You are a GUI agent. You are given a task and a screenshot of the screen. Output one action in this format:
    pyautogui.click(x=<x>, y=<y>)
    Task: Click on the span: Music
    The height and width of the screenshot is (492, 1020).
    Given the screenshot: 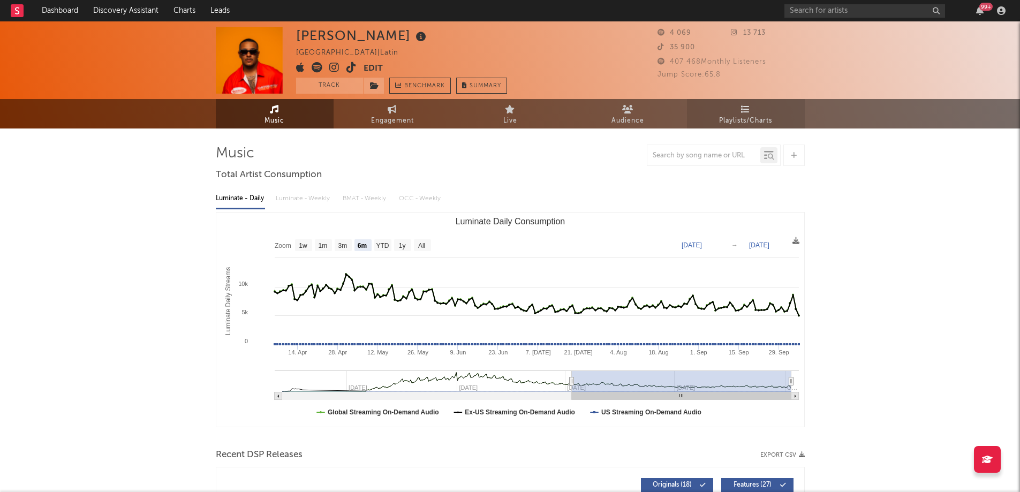 What is the action you would take?
    pyautogui.click(x=274, y=121)
    